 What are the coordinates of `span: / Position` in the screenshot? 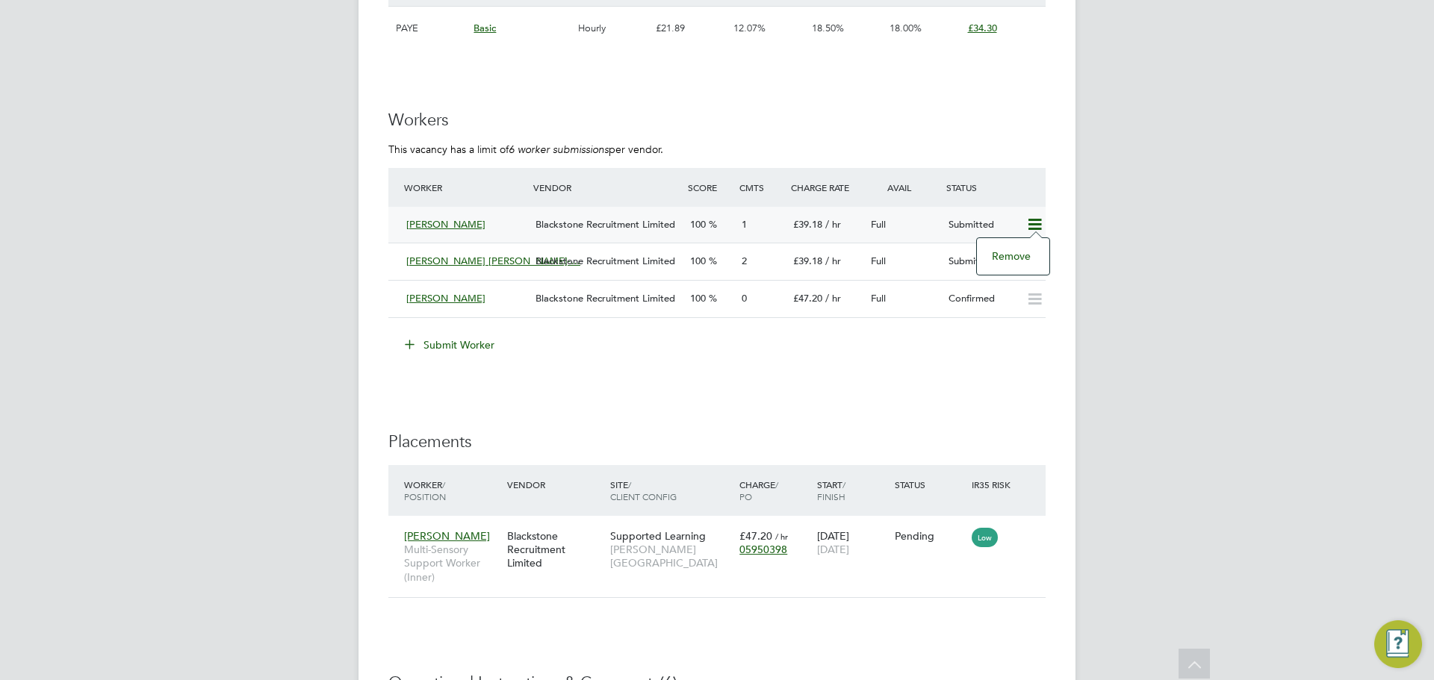 It's located at (425, 491).